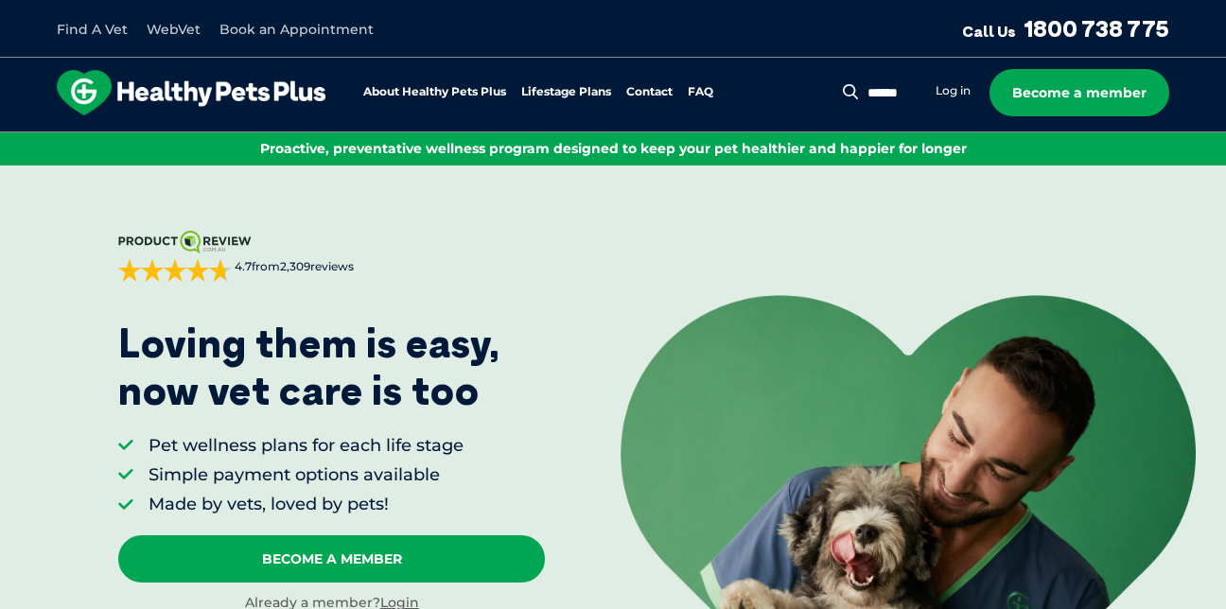 This screenshot has height=609, width=1226. What do you see at coordinates (989, 31) in the screenshot?
I see `span: Call Us` at bounding box center [989, 31].